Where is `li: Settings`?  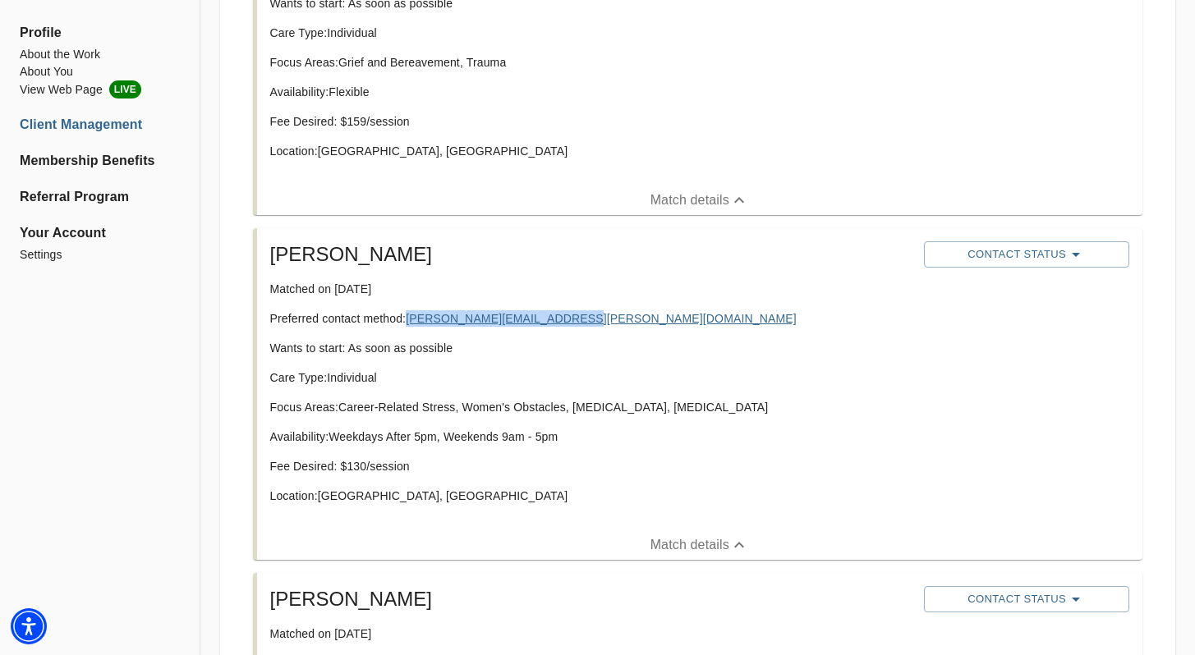
li: Settings is located at coordinates (99, 255).